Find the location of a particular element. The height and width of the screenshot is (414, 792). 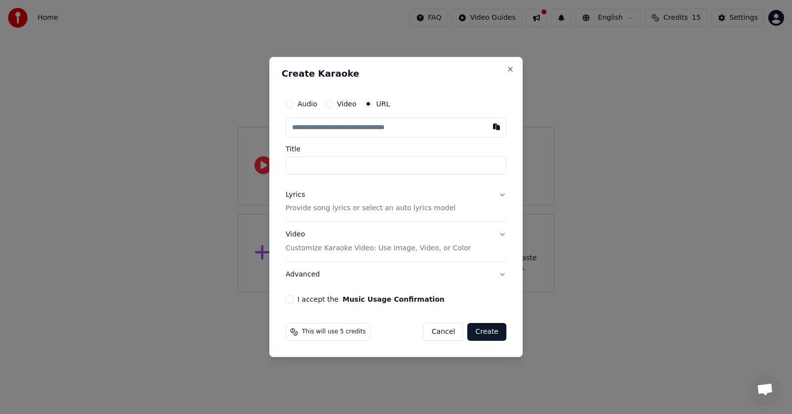

button: I accept the is located at coordinates (394, 300).